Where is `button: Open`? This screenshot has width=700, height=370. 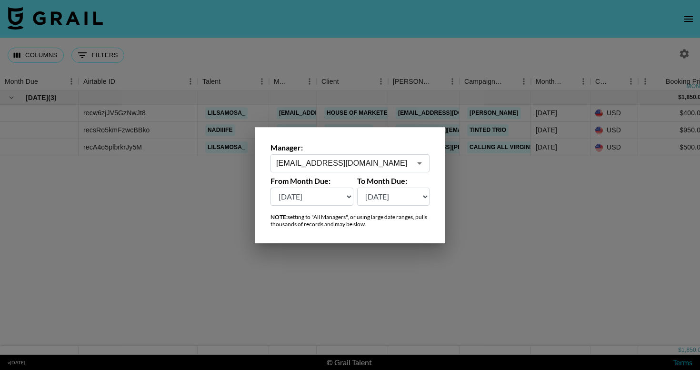
button: Open is located at coordinates (419, 163).